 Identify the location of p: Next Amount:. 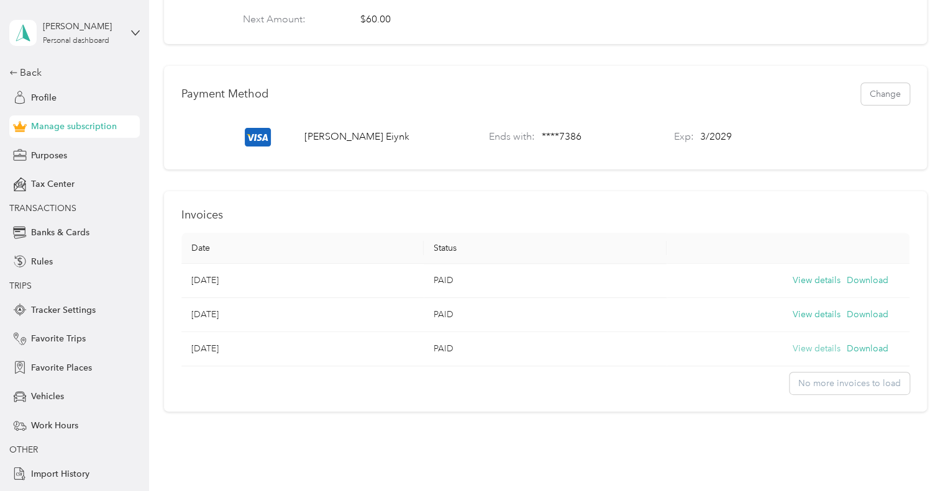
(291, 20).